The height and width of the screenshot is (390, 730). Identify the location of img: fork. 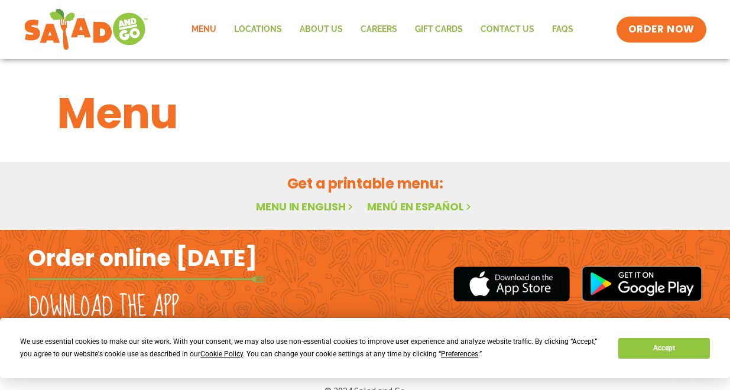
(147, 279).